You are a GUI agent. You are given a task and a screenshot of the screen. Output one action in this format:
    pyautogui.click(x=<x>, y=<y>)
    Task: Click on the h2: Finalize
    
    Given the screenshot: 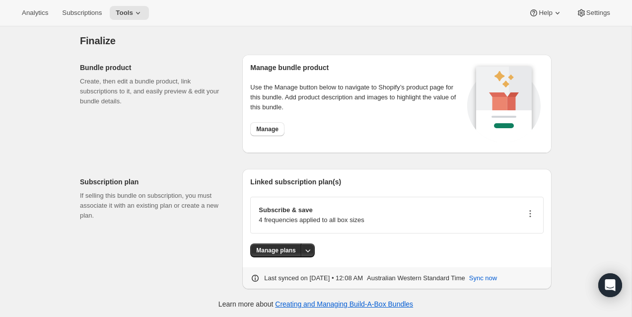 What is the action you would take?
    pyautogui.click(x=316, y=41)
    